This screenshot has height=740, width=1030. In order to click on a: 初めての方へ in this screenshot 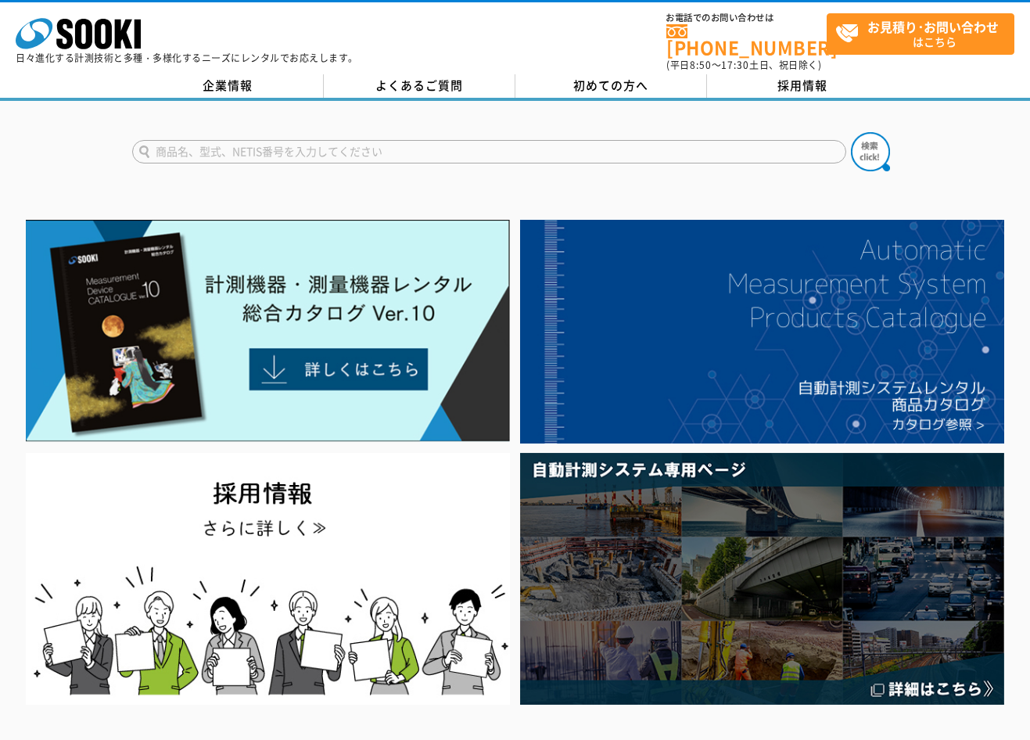, I will do `click(611, 86)`.